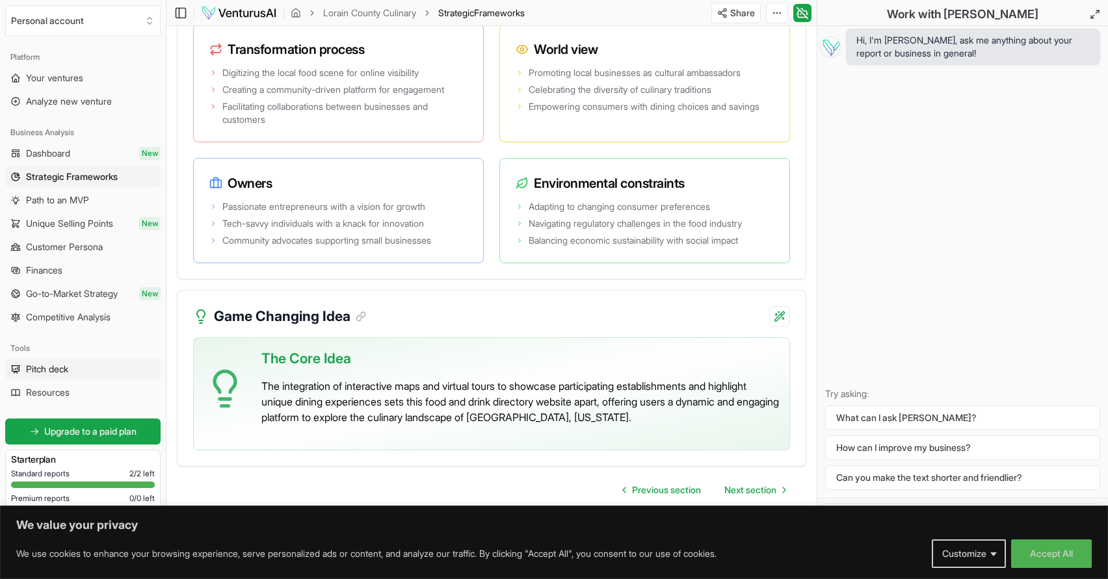  I want to click on button: Can you make the text shorter and friendlier?, so click(962, 478).